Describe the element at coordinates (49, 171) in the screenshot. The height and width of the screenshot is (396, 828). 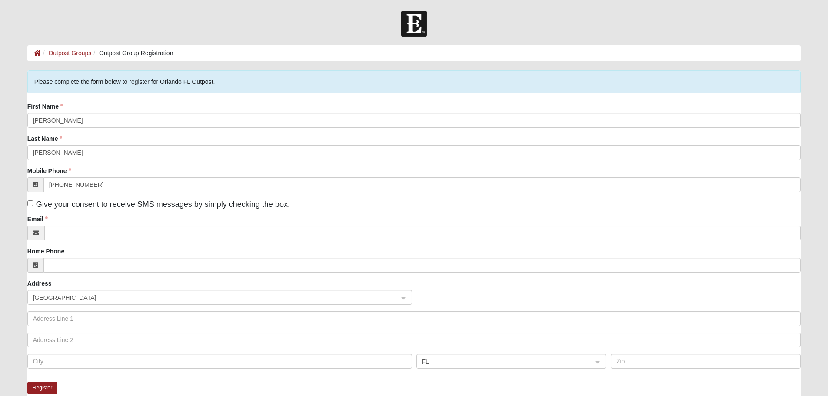
I see `label: Mobile Phone` at that location.